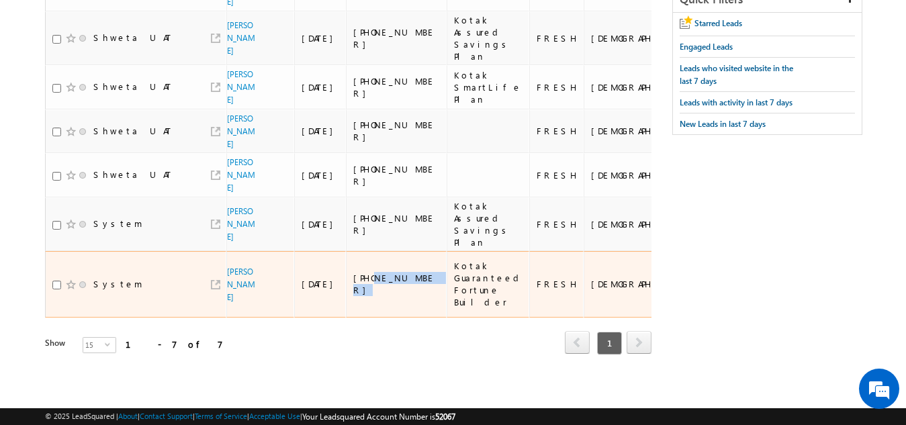  What do you see at coordinates (174, 344) in the screenshot?
I see `div: 1 - 7 of 7` at bounding box center [174, 344].